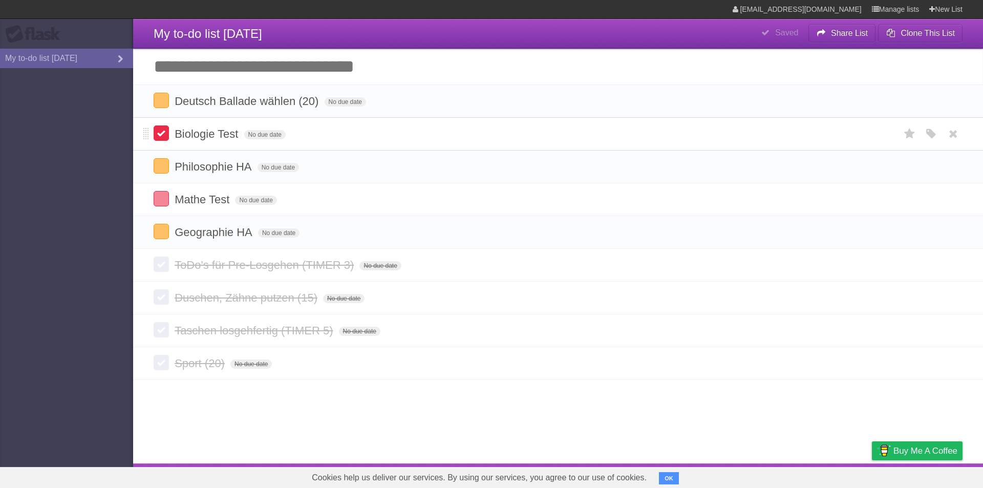  What do you see at coordinates (849, 33) in the screenshot?
I see `b: Share List` at bounding box center [849, 33].